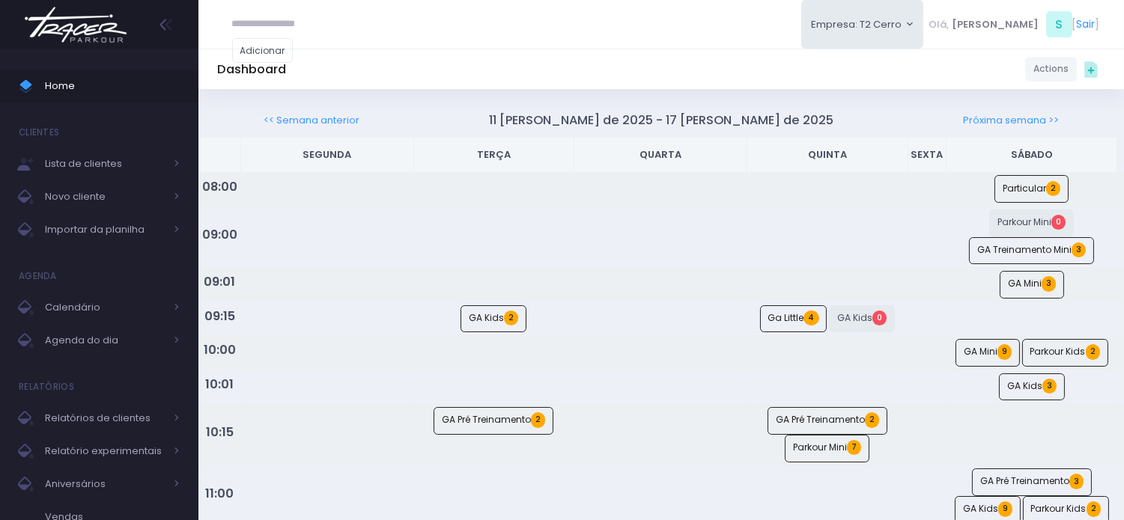 This screenshot has height=520, width=1124. What do you see at coordinates (105, 484) in the screenshot?
I see `span: Aniversários` at bounding box center [105, 484].